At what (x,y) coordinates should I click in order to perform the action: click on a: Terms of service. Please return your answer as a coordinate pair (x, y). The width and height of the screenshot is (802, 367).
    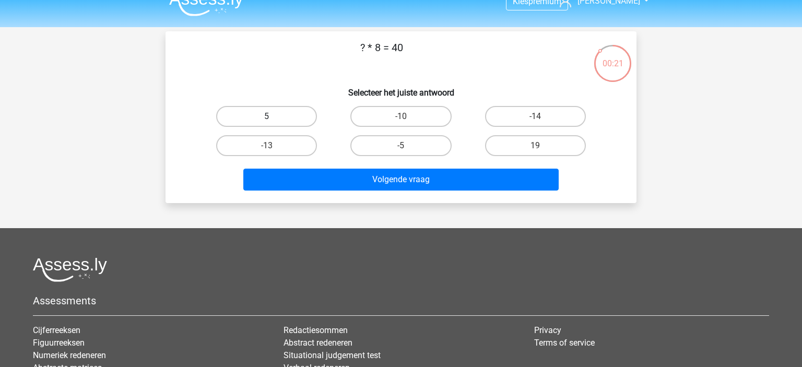
    Looking at the image, I should click on (564, 342).